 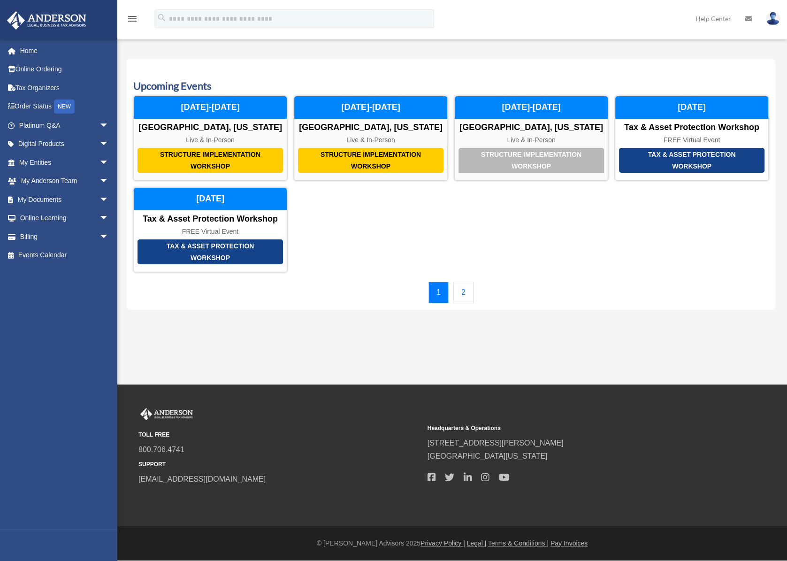 What do you see at coordinates (65, 125) in the screenshot?
I see `a: Platinum Q&Aarrow_drop_down` at bounding box center [65, 125].